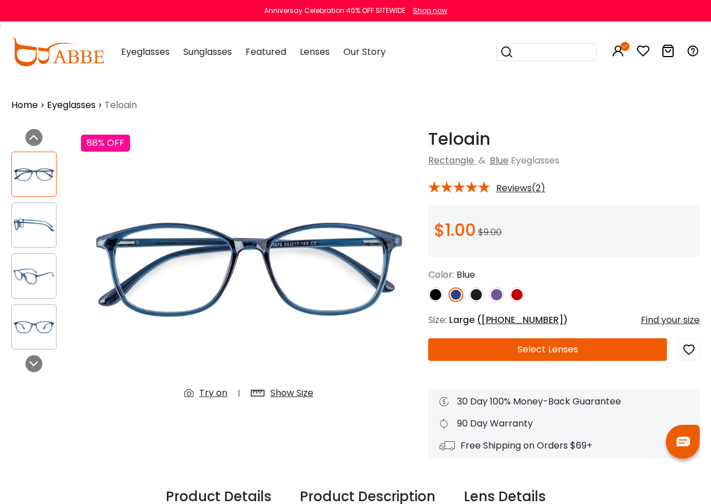 Image resolution: width=711 pixels, height=504 pixels. I want to click on div: Show Size, so click(292, 393).